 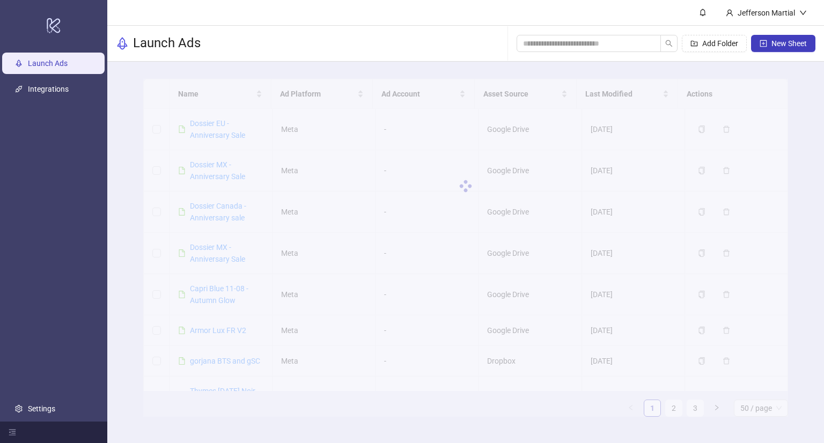 I want to click on button: Add Folder, so click(x=714, y=43).